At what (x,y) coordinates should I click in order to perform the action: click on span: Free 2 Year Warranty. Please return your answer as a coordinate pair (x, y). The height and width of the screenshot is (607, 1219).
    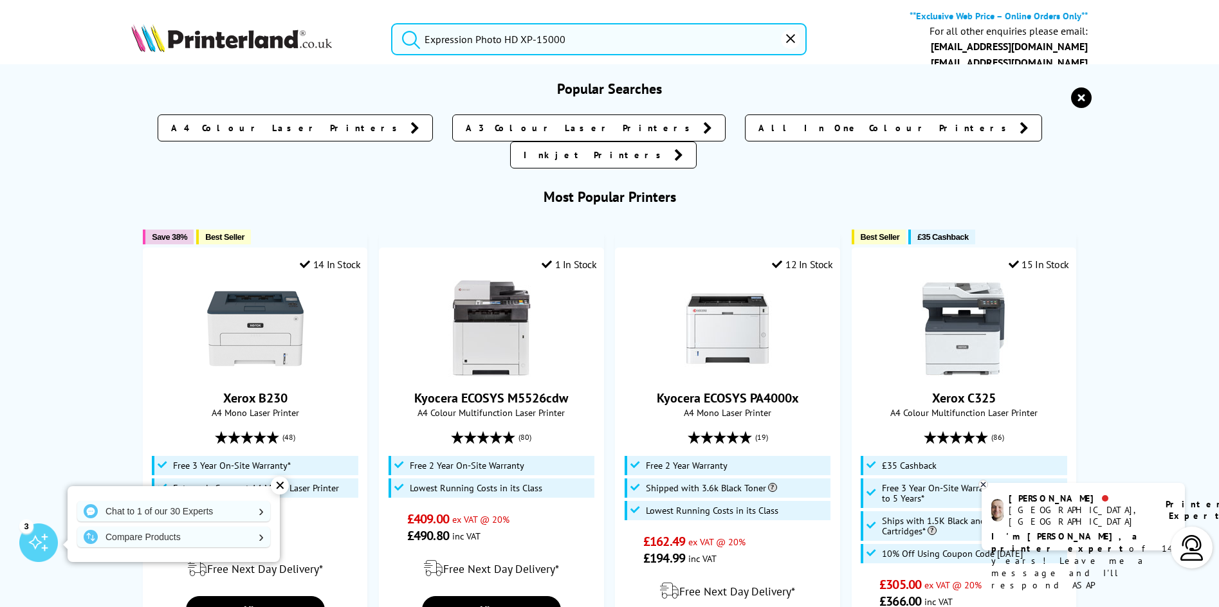
    Looking at the image, I should click on (686, 466).